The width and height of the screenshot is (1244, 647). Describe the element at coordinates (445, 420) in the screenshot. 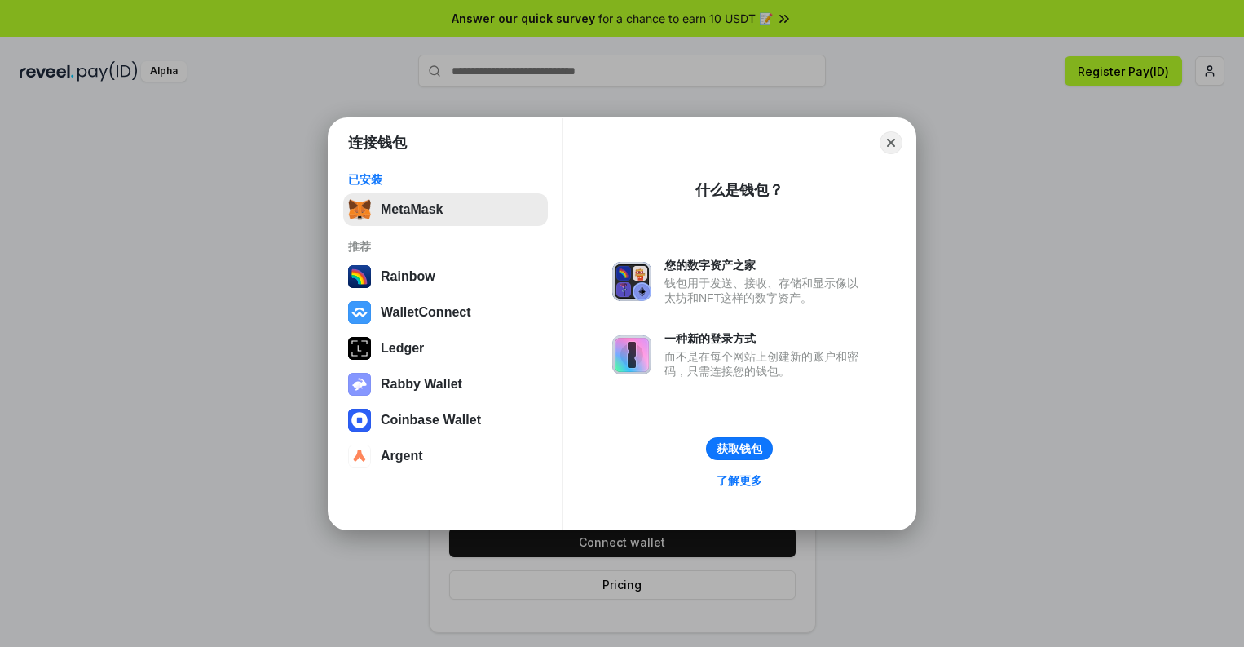

I see `button: Coinbase Wallet` at that location.